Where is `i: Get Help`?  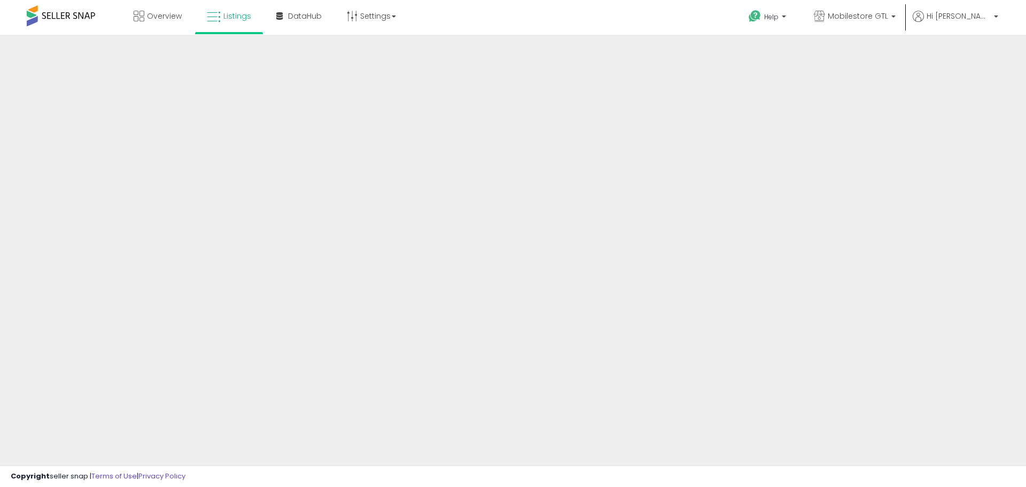
i: Get Help is located at coordinates (755, 16).